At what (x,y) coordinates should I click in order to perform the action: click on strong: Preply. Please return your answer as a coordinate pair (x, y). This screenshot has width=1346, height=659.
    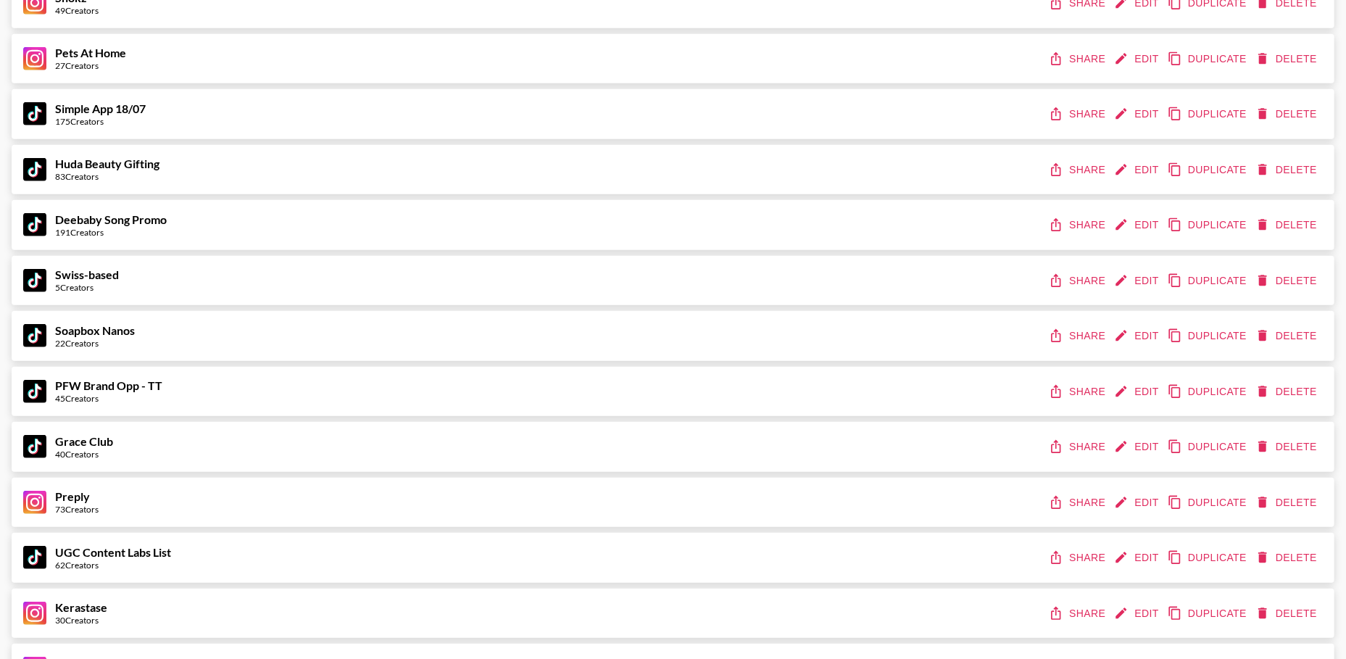
    Looking at the image, I should click on (72, 496).